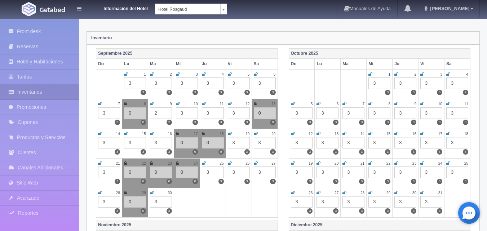 The width and height of the screenshot is (487, 231). I want to click on small: 15, so click(388, 134).